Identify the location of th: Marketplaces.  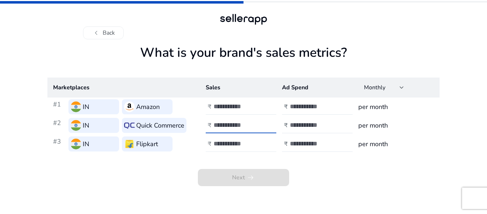
(124, 87).